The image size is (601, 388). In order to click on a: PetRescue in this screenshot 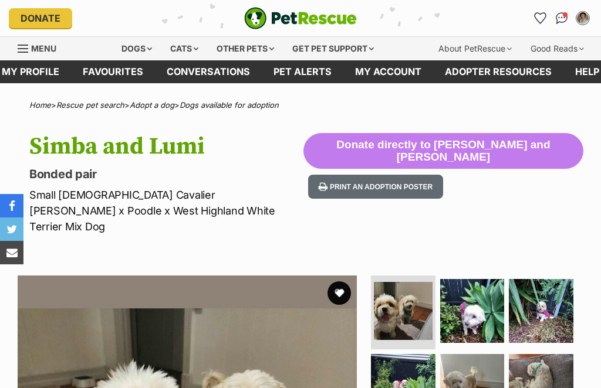, I will do `click(300, 18)`.